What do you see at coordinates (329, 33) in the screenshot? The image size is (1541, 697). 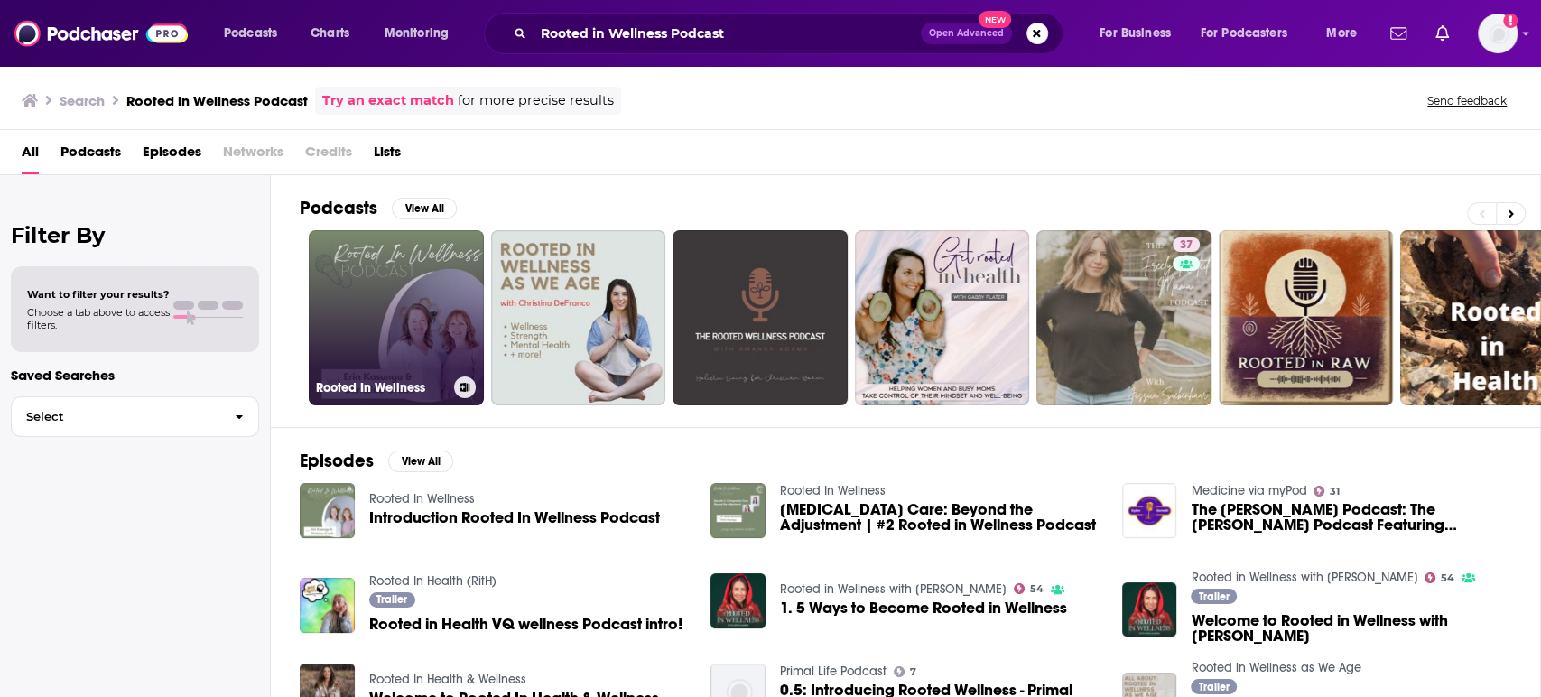 I see `span: Charts` at bounding box center [329, 33].